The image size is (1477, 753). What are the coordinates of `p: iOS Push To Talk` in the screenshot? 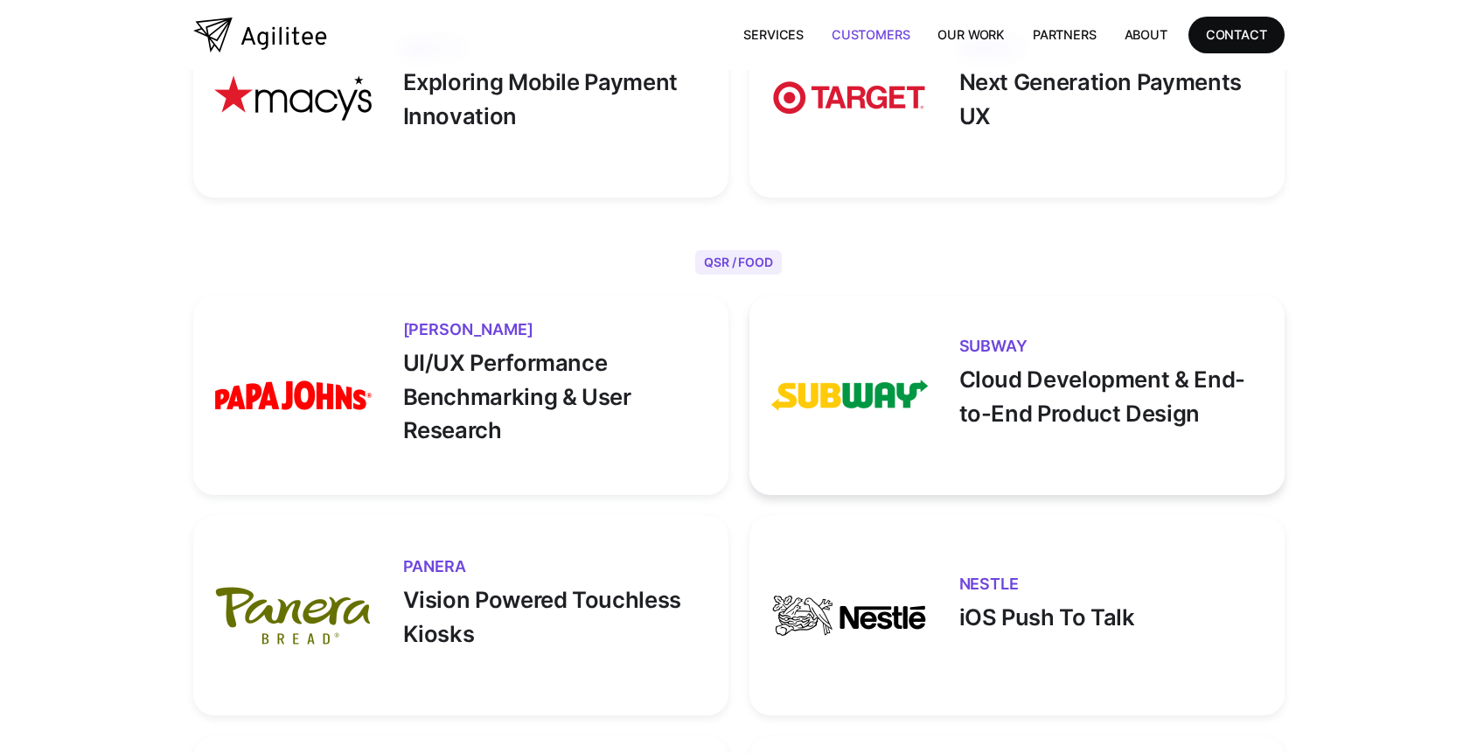 It's located at (1111, 613).